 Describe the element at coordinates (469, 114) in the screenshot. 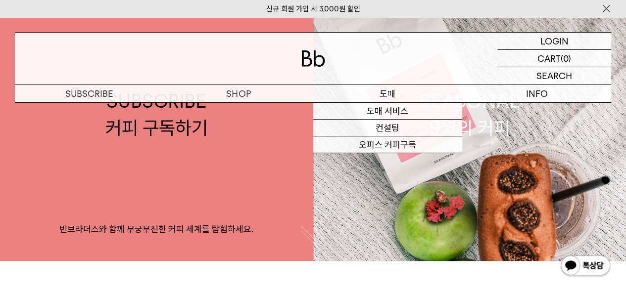

I see `div: SEASONAL 9월의 커피` at that location.